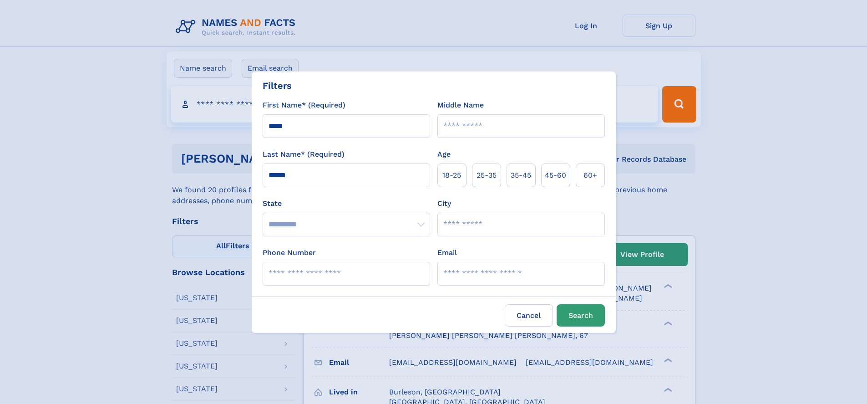 Image resolution: width=867 pixels, height=404 pixels. What do you see at coordinates (521, 175) in the screenshot?
I see `span: 35‑45` at bounding box center [521, 175].